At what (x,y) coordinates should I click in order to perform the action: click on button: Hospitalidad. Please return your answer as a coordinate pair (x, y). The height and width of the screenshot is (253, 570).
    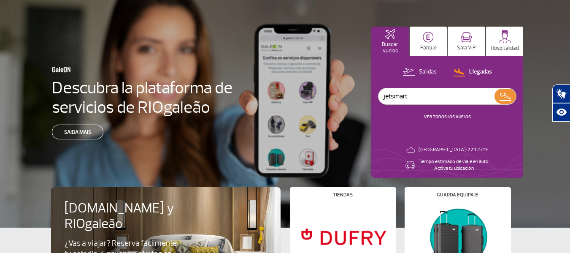
    Looking at the image, I should click on (504, 41).